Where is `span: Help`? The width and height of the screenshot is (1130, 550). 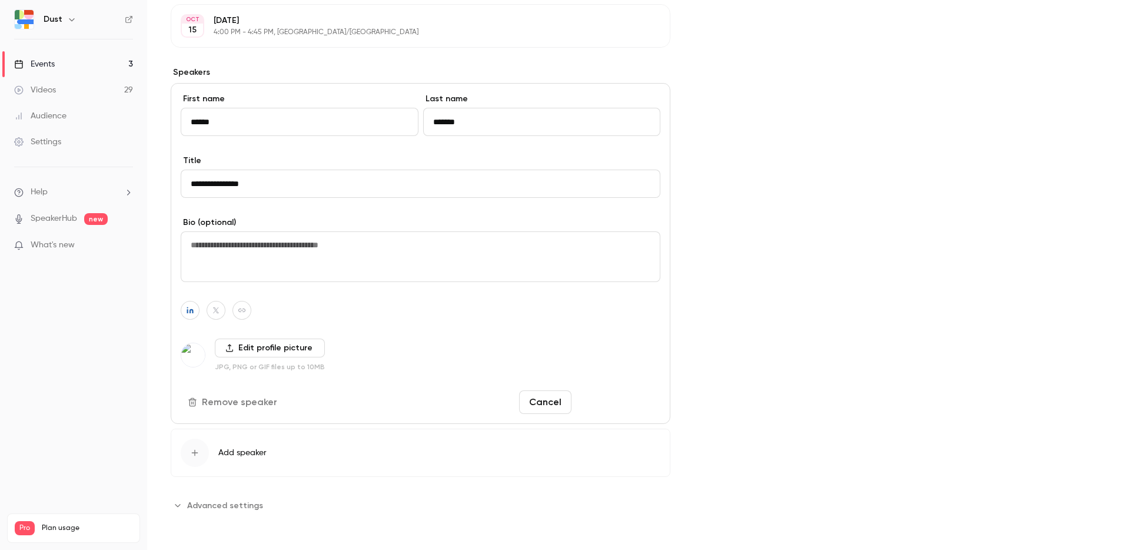 span: Help is located at coordinates (39, 192).